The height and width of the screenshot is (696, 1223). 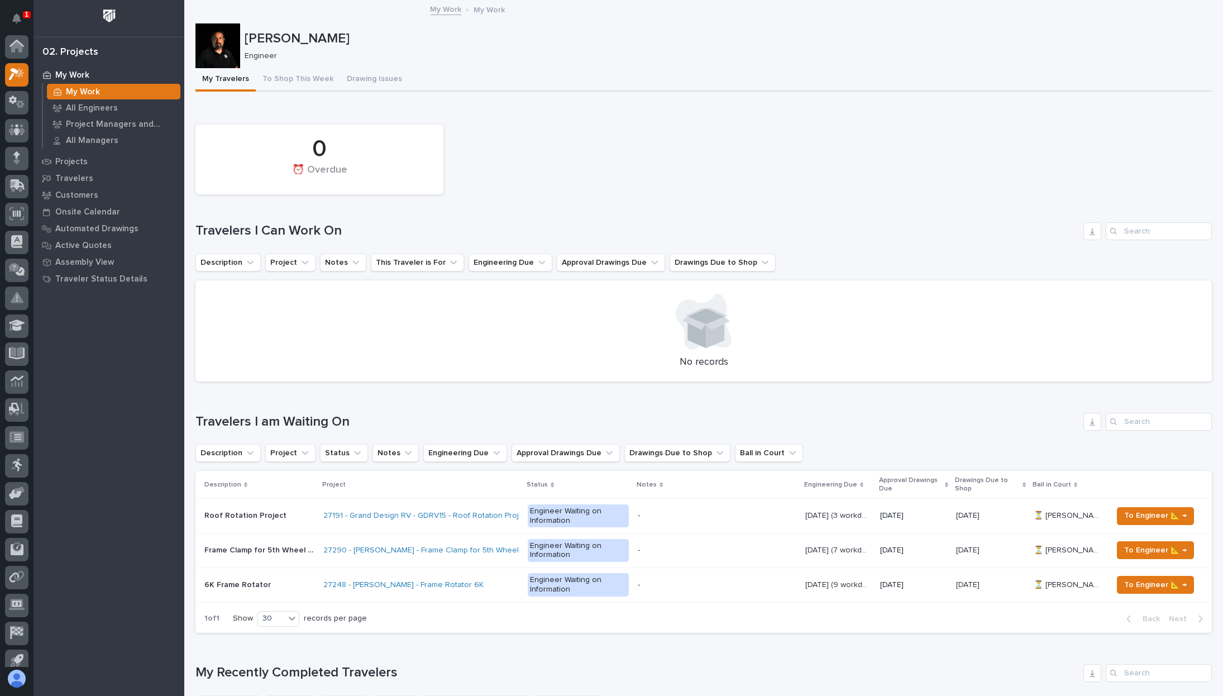 What do you see at coordinates (637, 421) in the screenshot?
I see `h1: Travelers I am Waiting On` at bounding box center [637, 421].